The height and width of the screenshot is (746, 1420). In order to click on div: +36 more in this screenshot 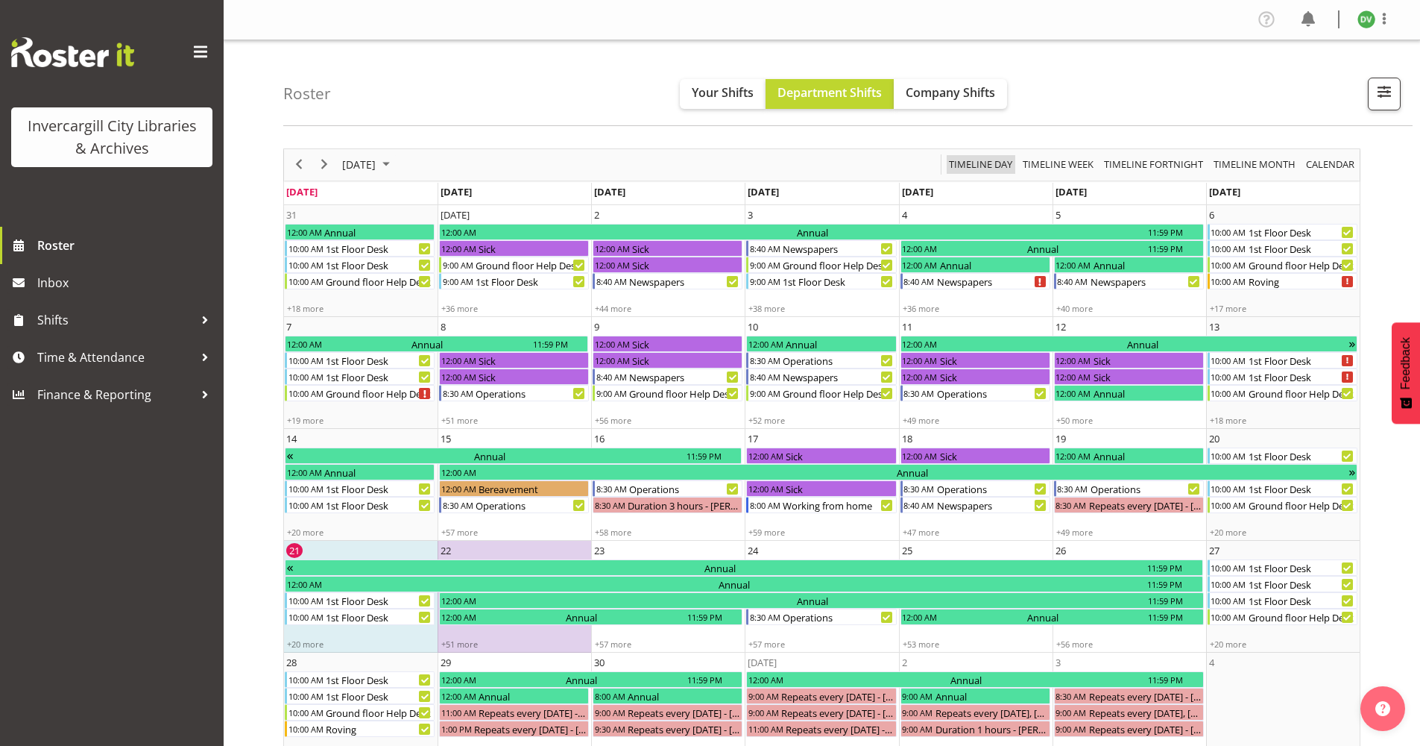, I will do `click(976, 308)`.